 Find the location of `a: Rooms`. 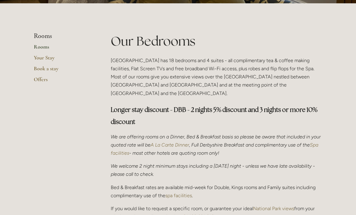

a: Rooms is located at coordinates (63, 49).